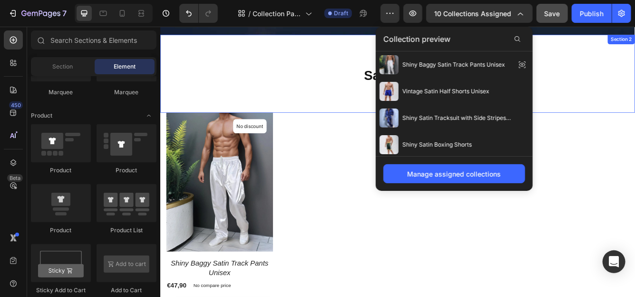  Describe the element at coordinates (126, 290) in the screenshot. I see `div: Add to Cart` at that location.